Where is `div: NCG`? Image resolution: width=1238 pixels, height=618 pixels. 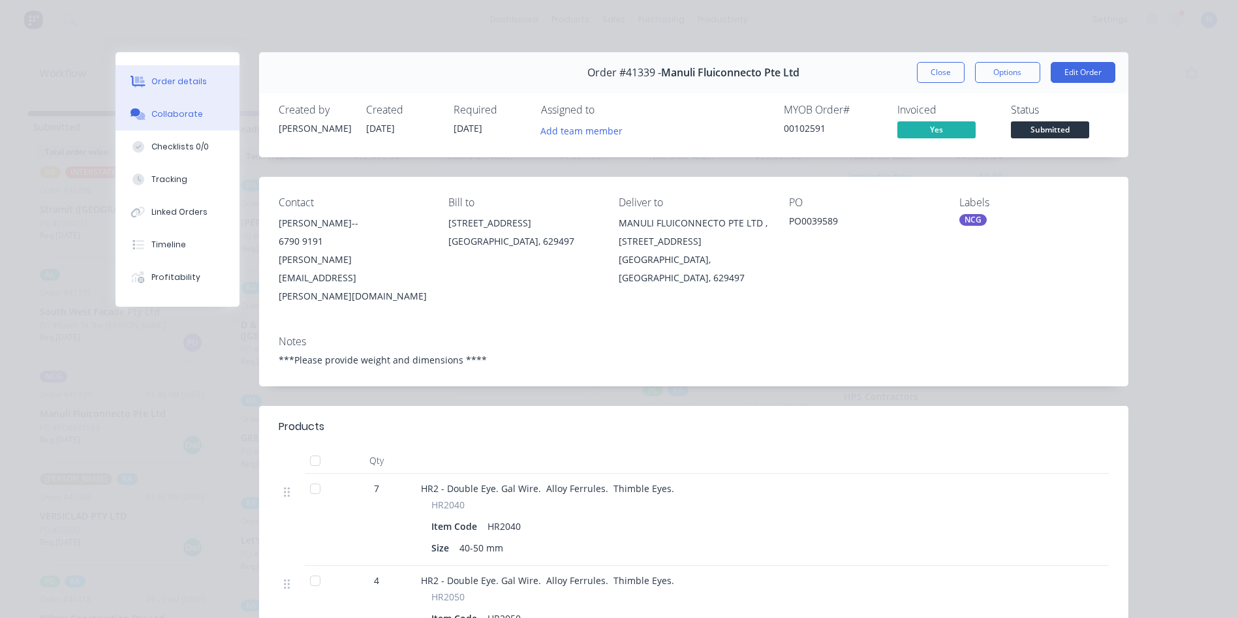
div: NCG is located at coordinates (973, 220).